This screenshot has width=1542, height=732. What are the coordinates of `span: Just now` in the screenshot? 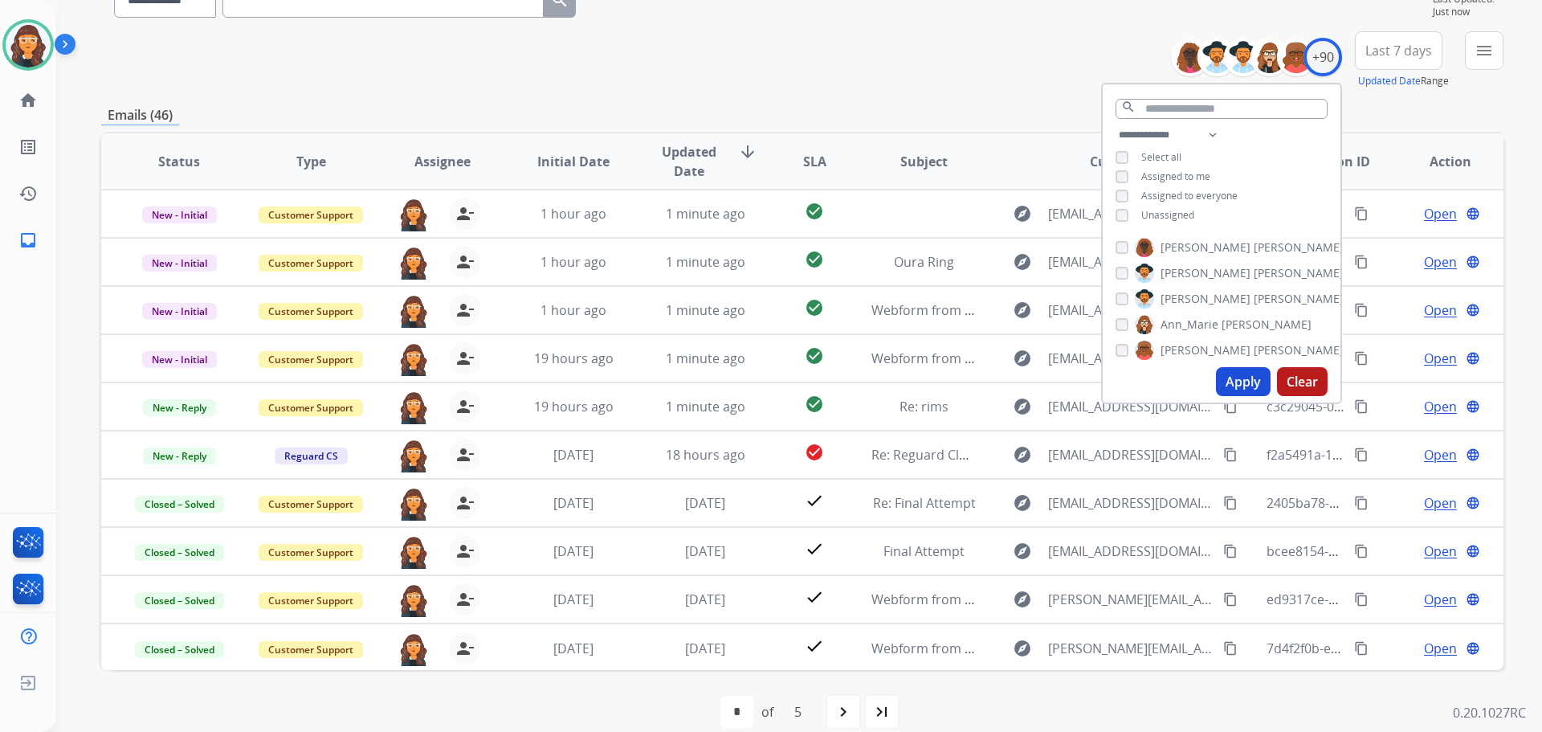 It's located at (1468, 12).